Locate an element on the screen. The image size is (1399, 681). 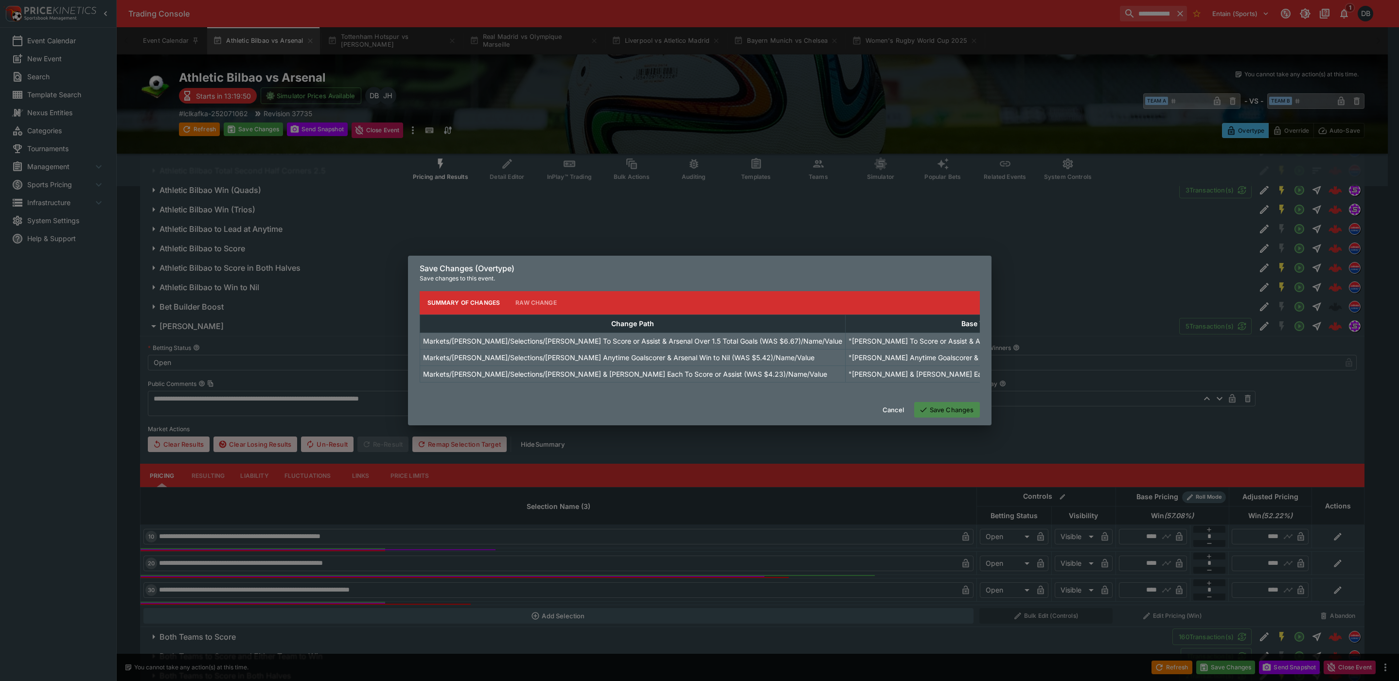
button: Save Changes is located at coordinates (946, 410).